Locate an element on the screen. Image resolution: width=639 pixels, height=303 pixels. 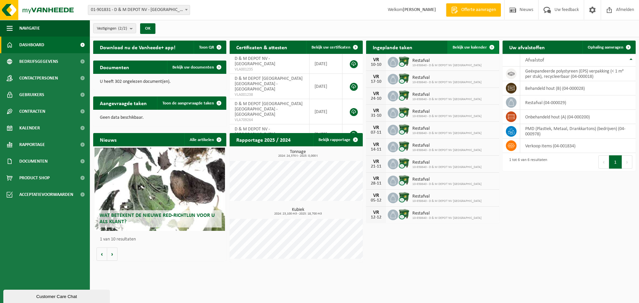
button: Previous is located at coordinates (603, 162).